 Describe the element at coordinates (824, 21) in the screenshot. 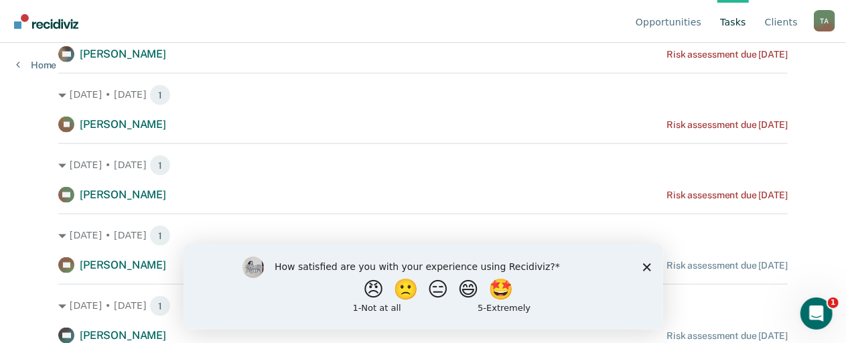

I see `div: T A` at that location.